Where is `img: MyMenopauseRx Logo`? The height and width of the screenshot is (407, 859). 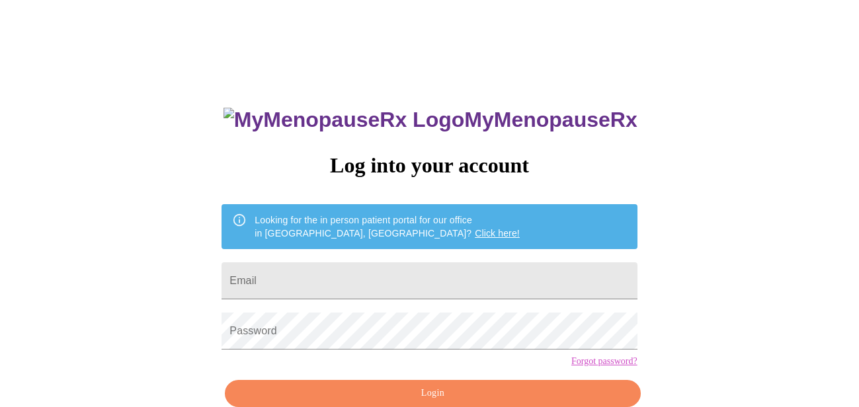
img: MyMenopauseRx Logo is located at coordinates (344, 120).